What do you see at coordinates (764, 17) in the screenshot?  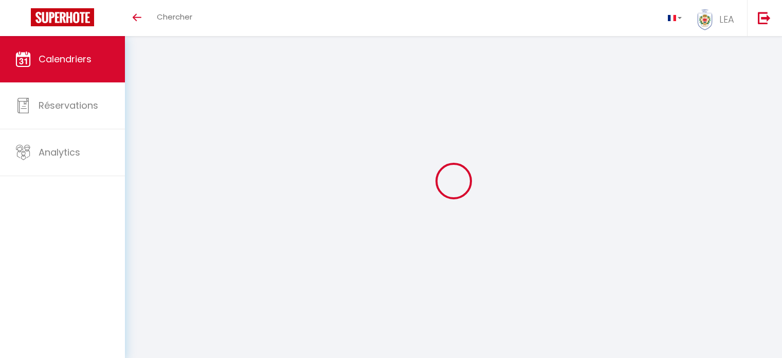 I see `img: logout` at bounding box center [764, 17].